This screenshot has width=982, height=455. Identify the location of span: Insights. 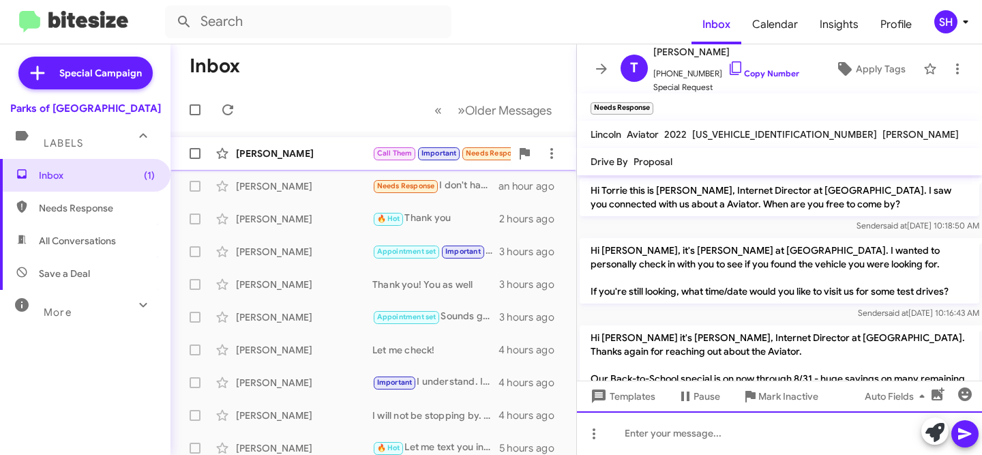
(839, 25).